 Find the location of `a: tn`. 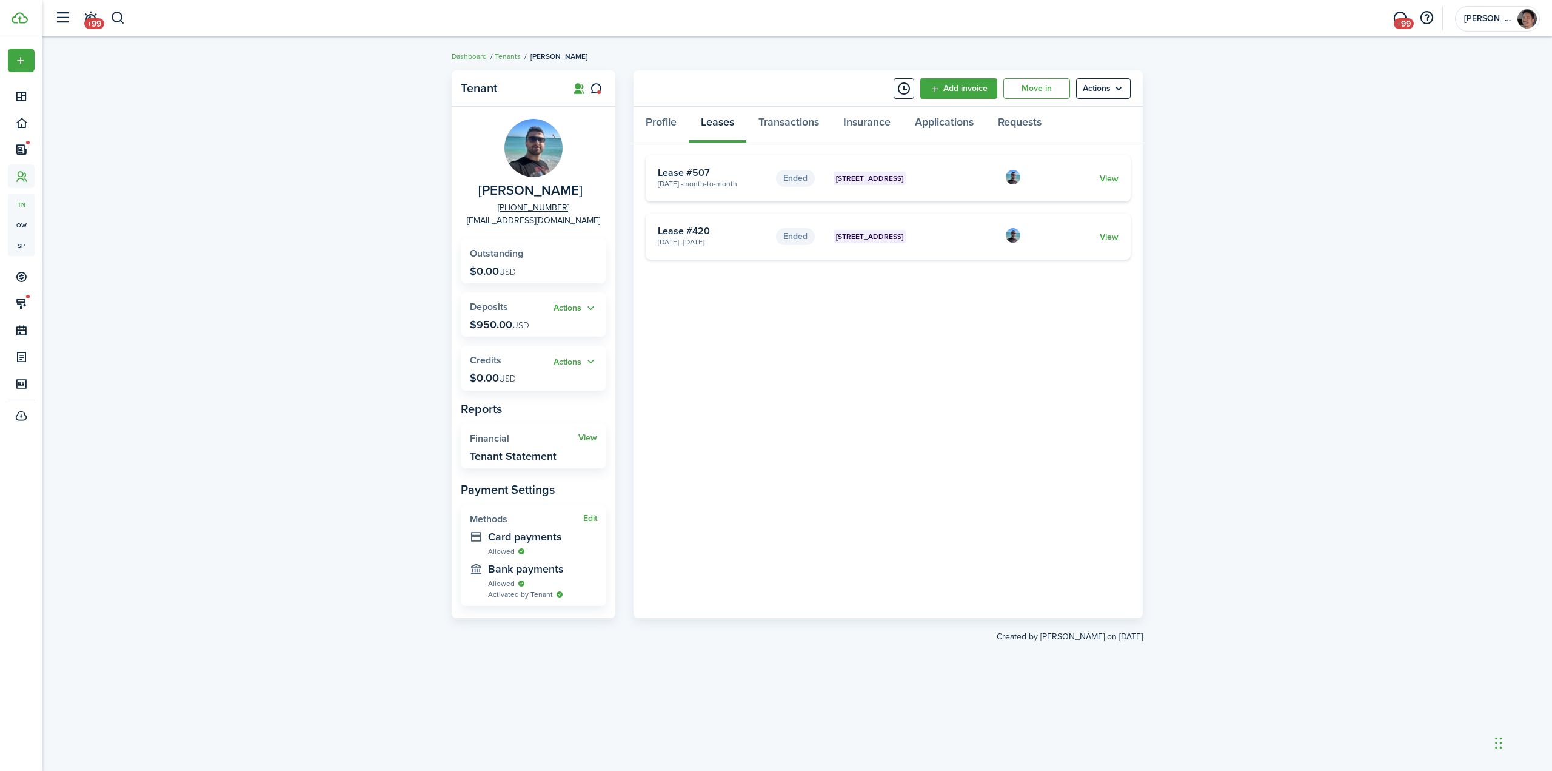

a: tn is located at coordinates (21, 204).